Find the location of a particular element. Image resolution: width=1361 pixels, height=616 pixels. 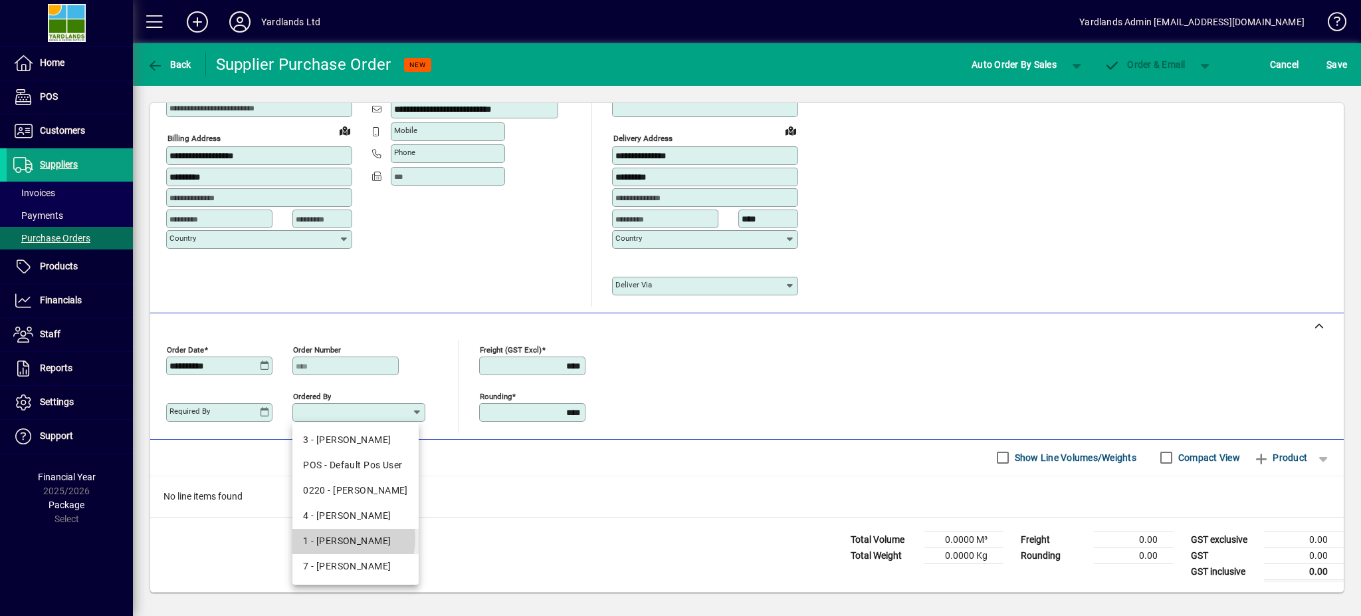

span: Payments is located at coordinates (38, 215).